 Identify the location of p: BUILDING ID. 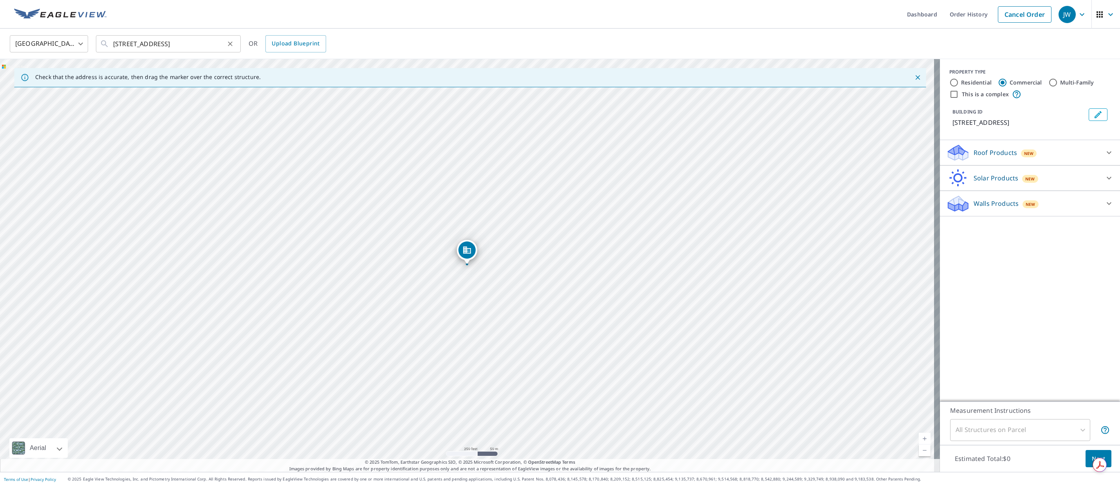
(967, 112).